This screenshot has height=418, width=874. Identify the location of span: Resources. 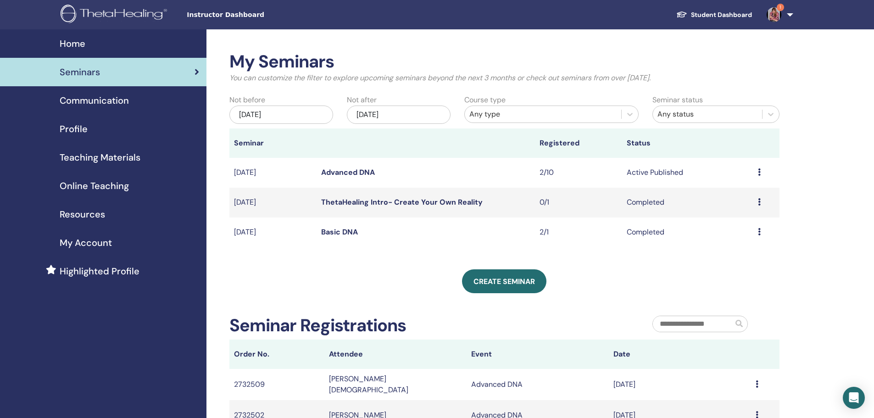
(82, 214).